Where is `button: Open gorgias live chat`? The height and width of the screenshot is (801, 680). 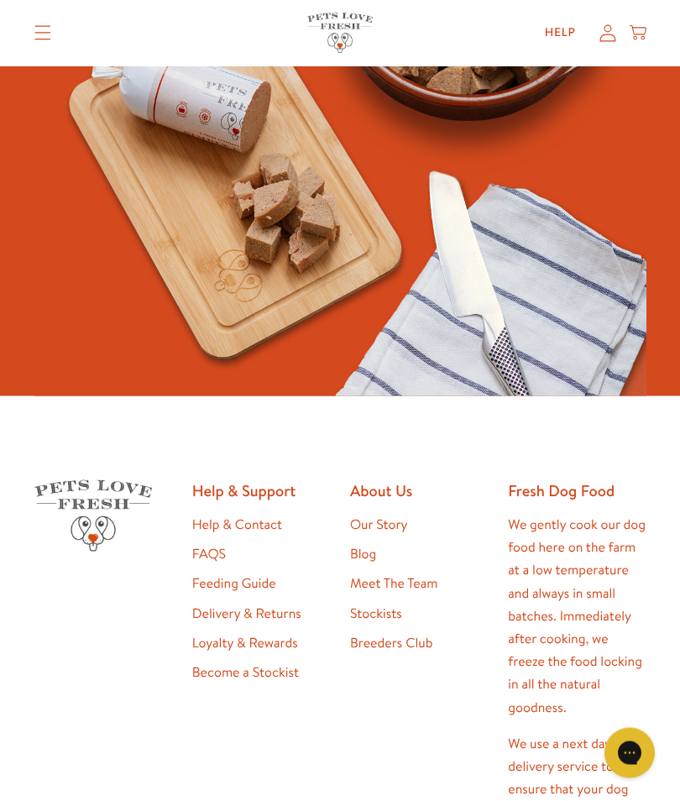 button: Open gorgias live chat is located at coordinates (34, 31).